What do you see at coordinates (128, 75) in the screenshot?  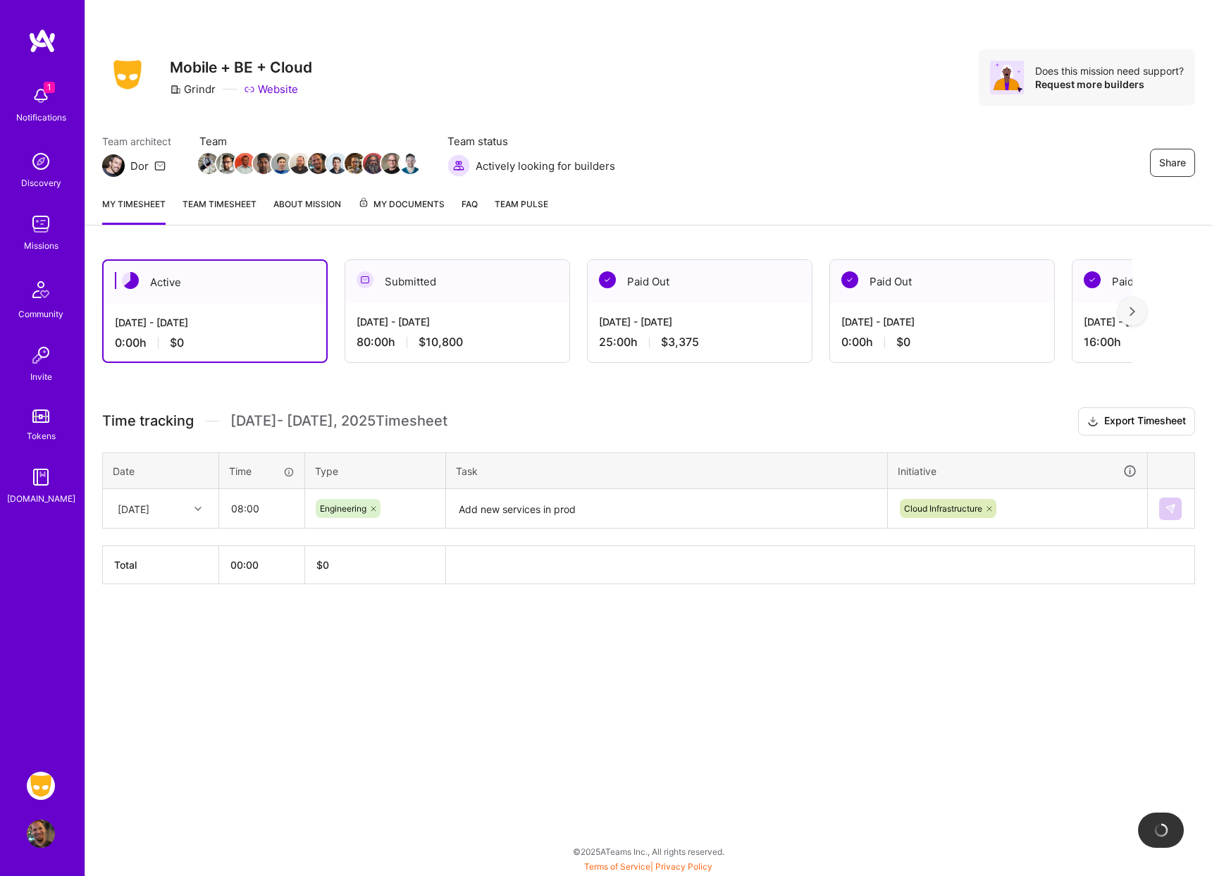 I see `img: Company Logo` at bounding box center [128, 75].